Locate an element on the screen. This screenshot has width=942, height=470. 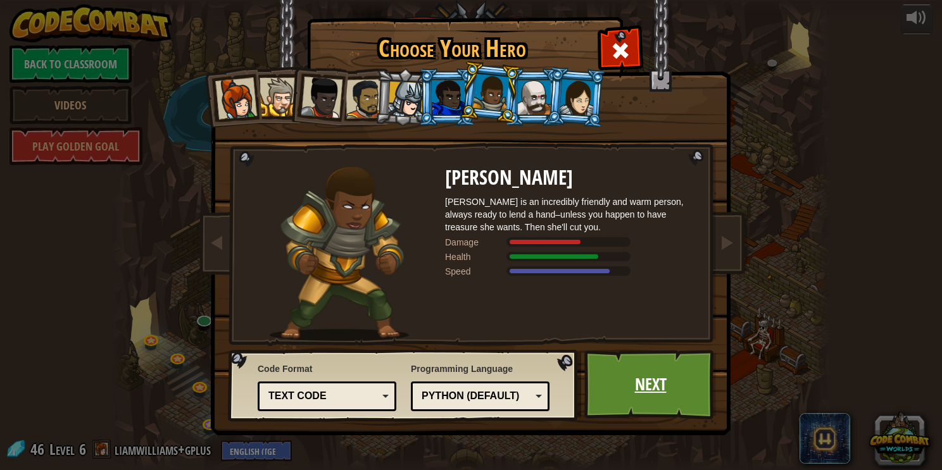
li: Illia Shieldsmith is located at coordinates (576, 97).